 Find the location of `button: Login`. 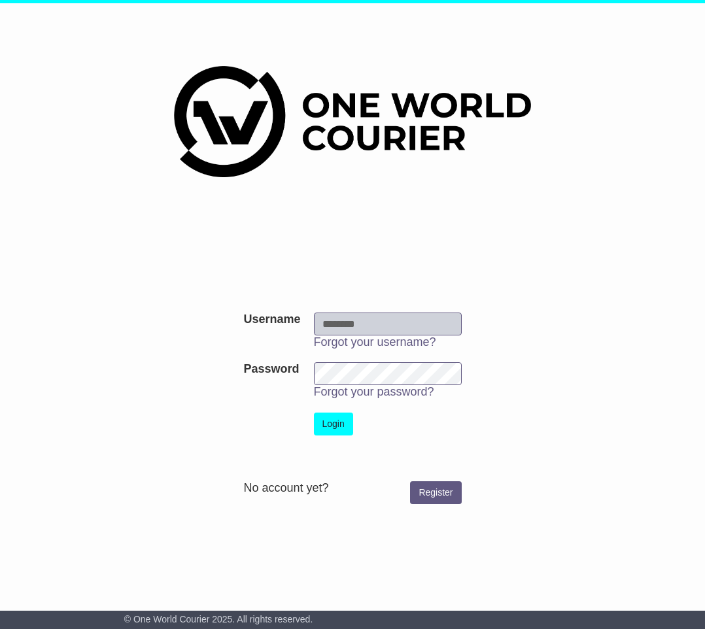

button: Login is located at coordinates (334, 424).